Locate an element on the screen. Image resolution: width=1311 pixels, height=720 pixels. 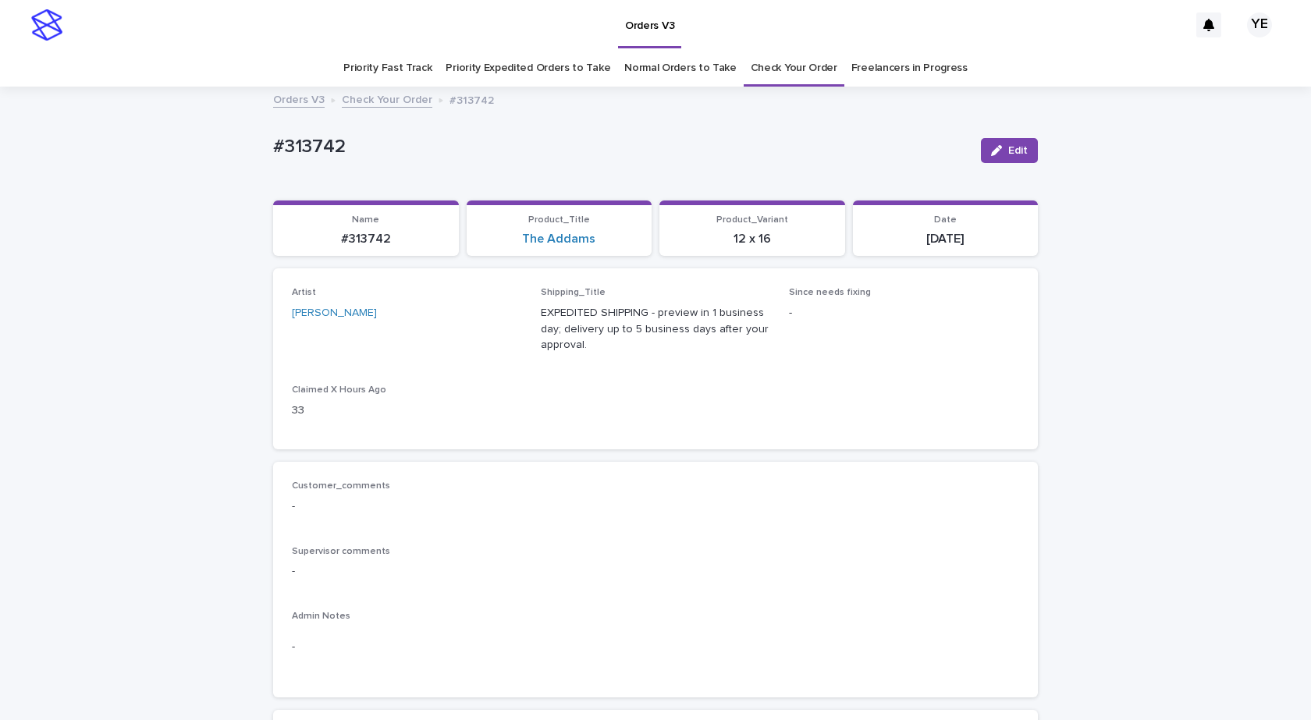
span: Date is located at coordinates (945, 220).